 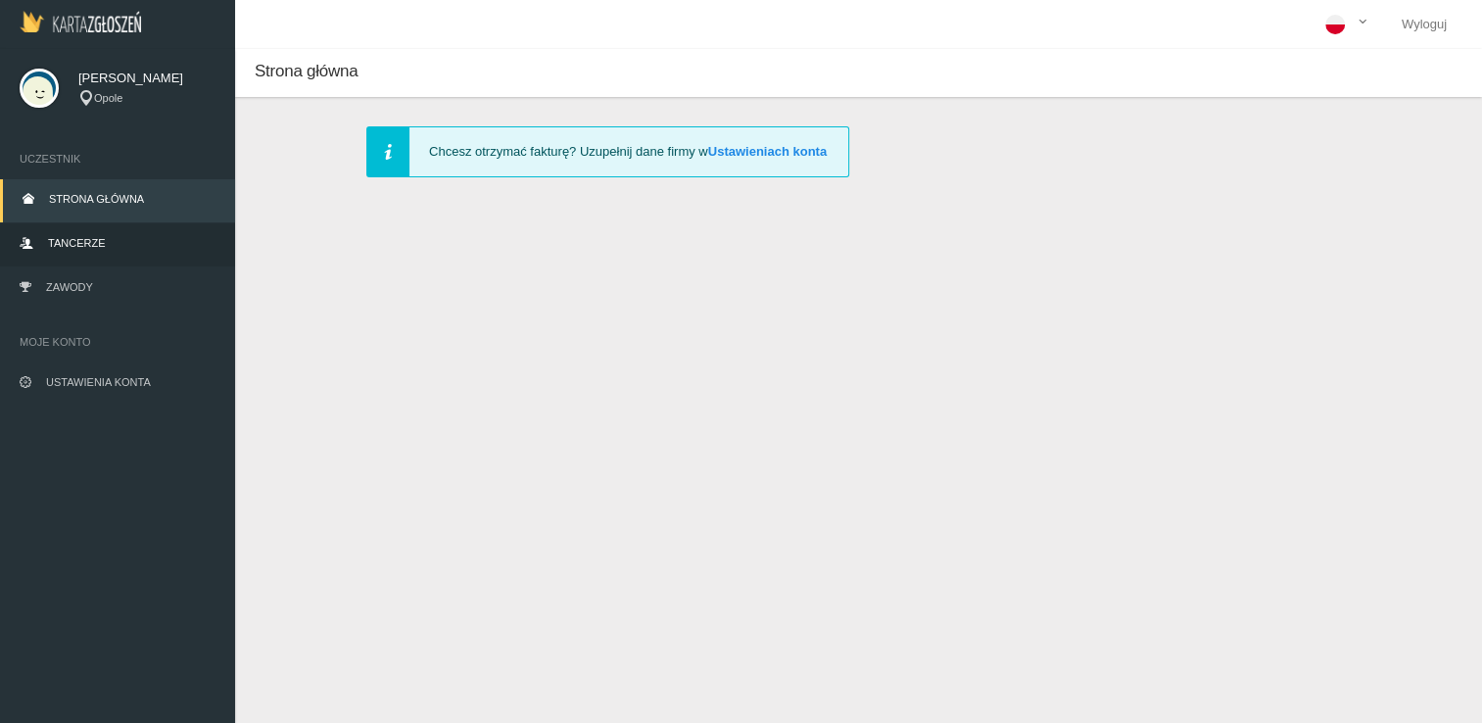 I want to click on div: Chcesz otrzymać fakturę? Uzupełnij dane firmy w, so click(x=607, y=152).